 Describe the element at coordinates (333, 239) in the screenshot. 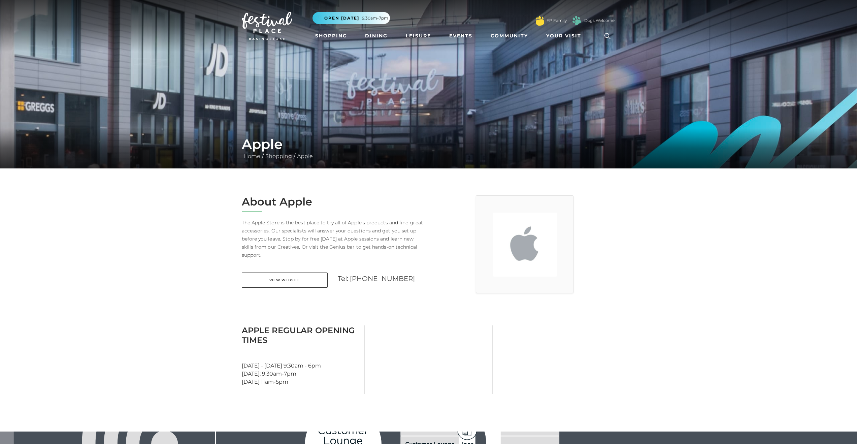

I see `p: The Apple Store is the best place to try all of Apple's products and find great accessories. Our ...` at that location.